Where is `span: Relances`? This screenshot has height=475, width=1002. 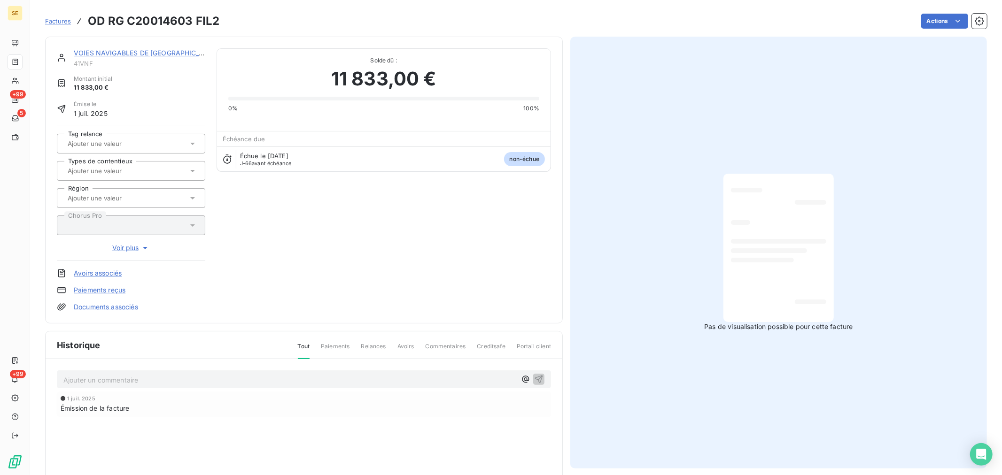
span: Relances is located at coordinates (373, 350).